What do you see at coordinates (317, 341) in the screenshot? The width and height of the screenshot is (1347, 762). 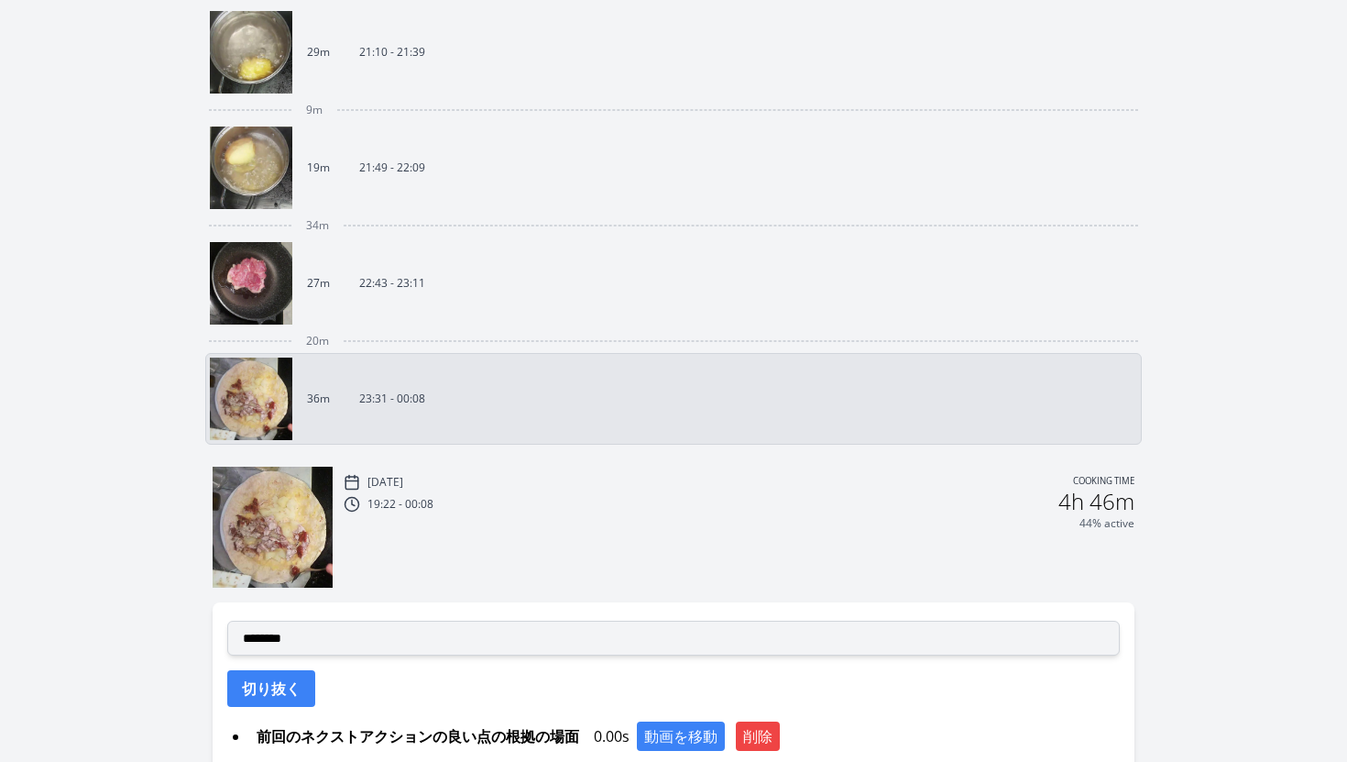 I see `span: 20m` at bounding box center [317, 341].